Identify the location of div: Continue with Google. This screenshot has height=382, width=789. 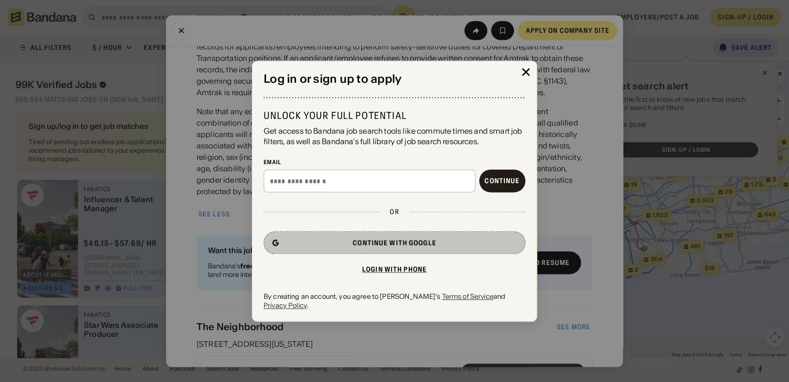
(394, 243).